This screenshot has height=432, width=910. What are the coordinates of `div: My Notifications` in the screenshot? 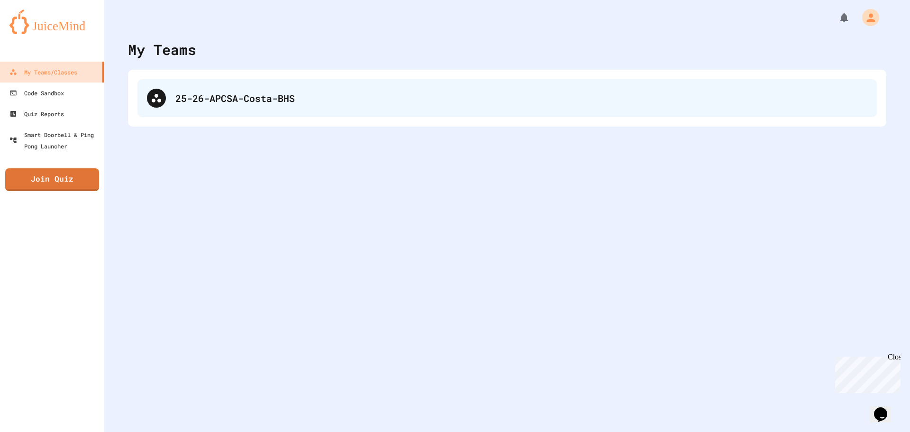 It's located at (836, 18).